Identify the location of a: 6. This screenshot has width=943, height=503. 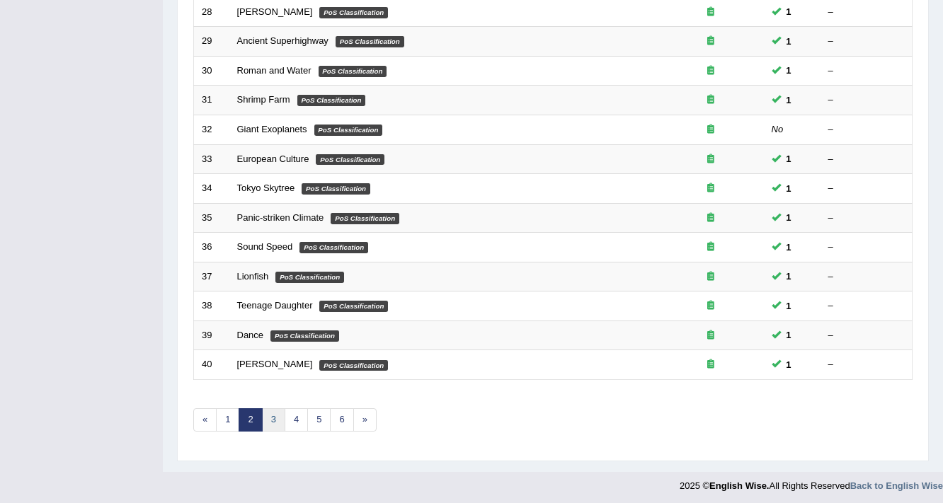
(341, 420).